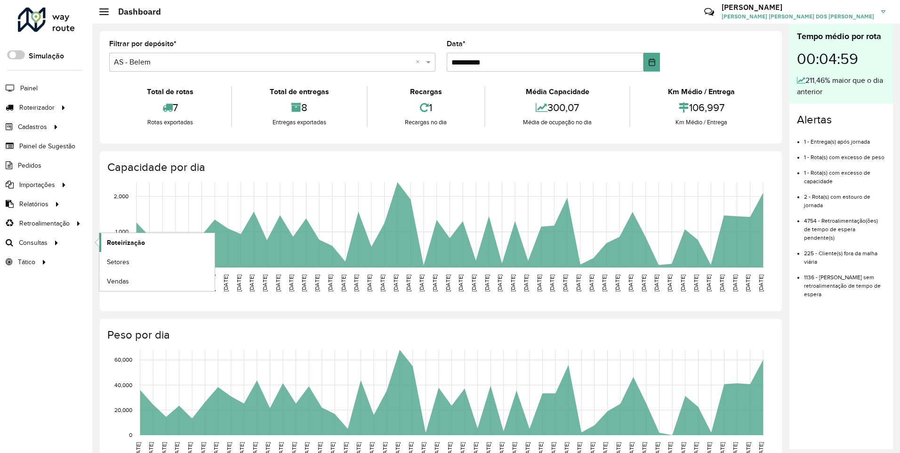  What do you see at coordinates (29, 88) in the screenshot?
I see `span: Painel` at bounding box center [29, 88].